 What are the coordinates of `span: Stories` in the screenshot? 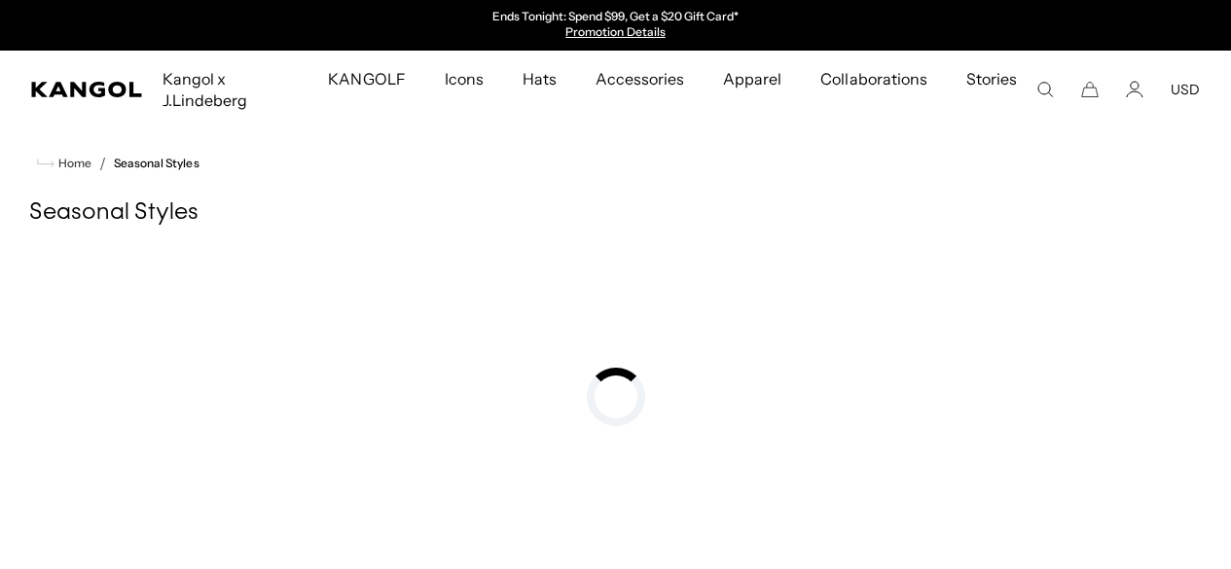 It's located at (992, 90).